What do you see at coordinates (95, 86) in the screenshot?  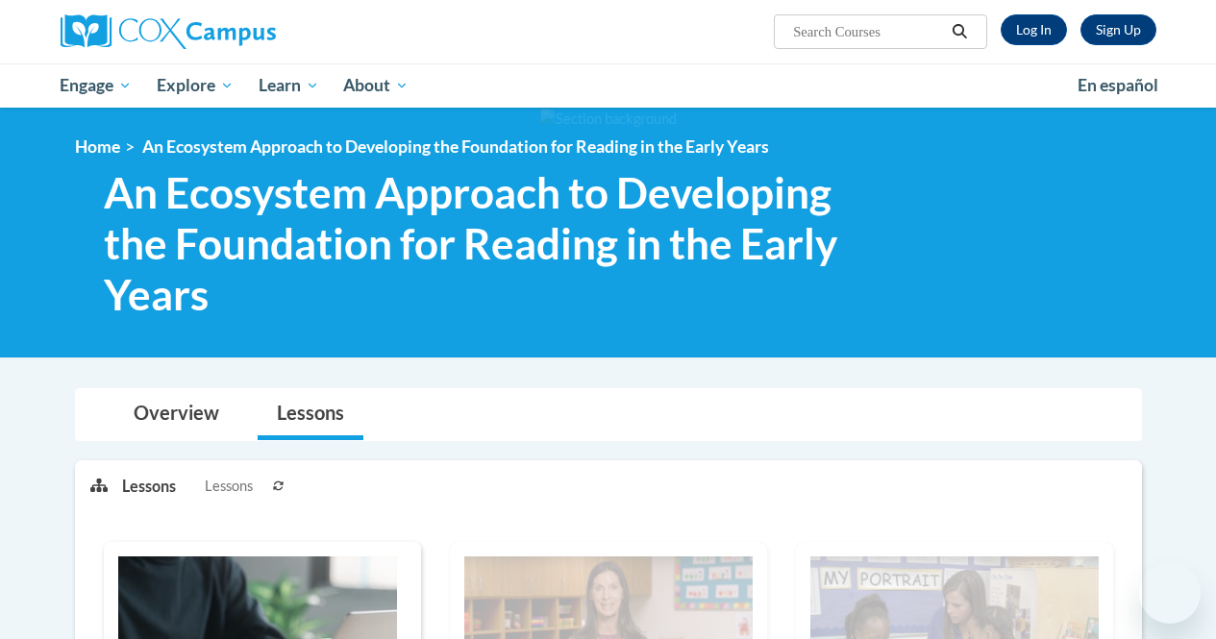 I see `span: Engage` at bounding box center [95, 86].